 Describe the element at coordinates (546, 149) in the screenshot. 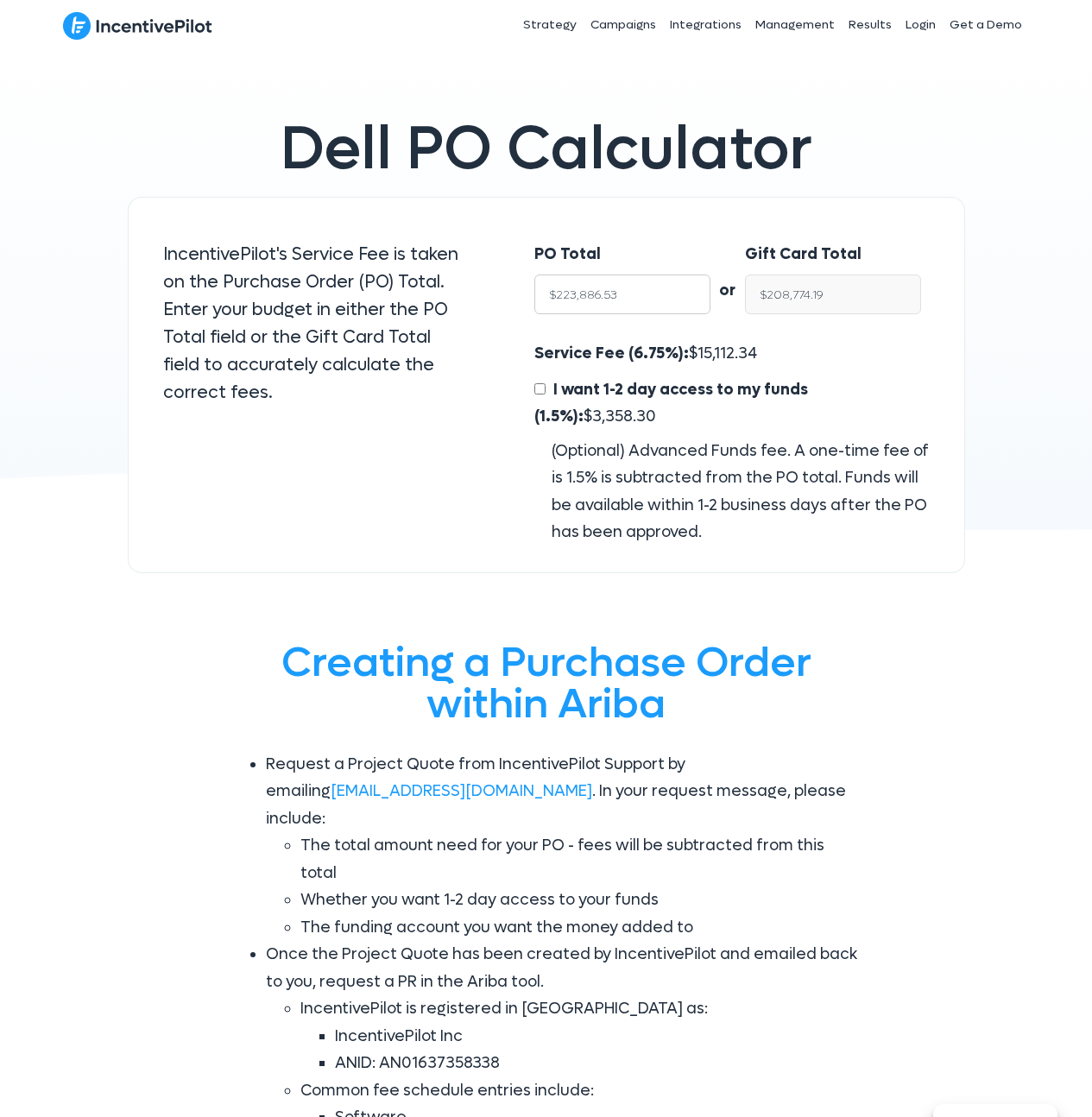

I see `span: Dell PO Calculator` at that location.